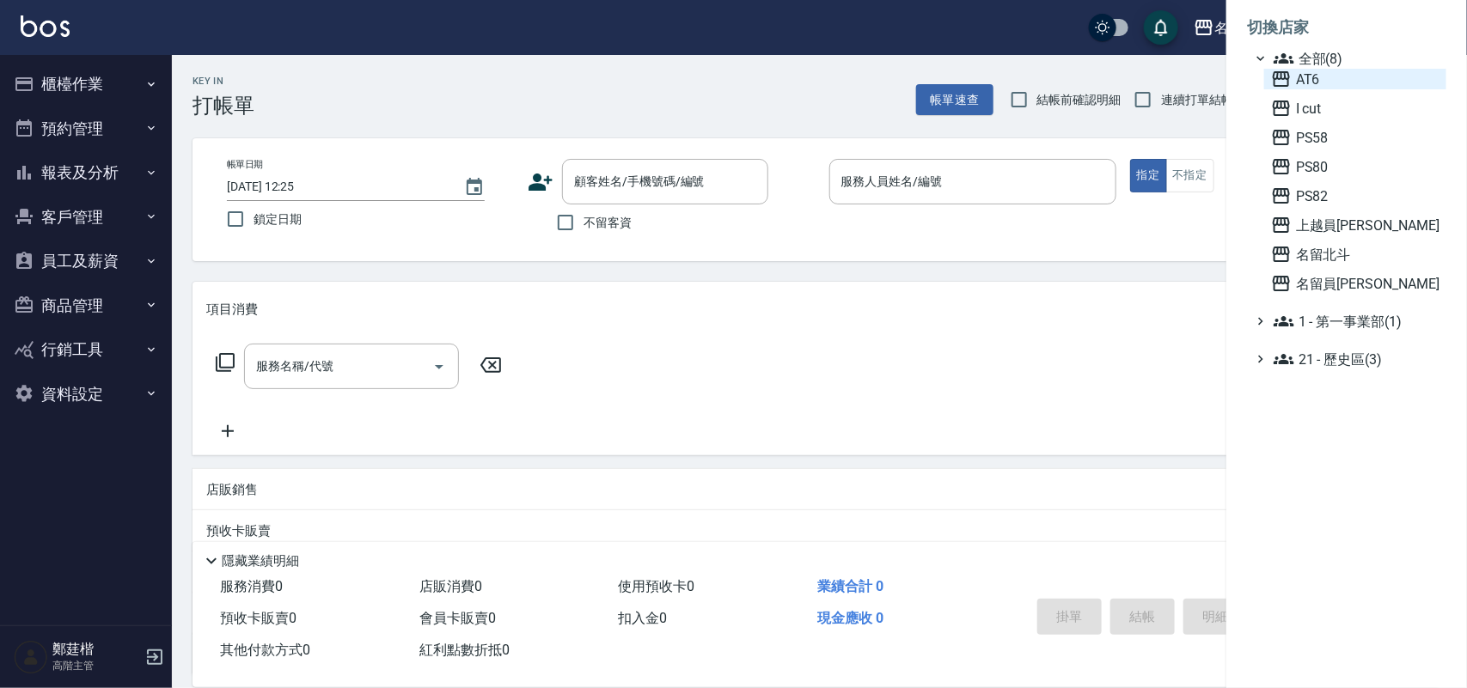  What do you see at coordinates (1355, 79) in the screenshot?
I see `span: AT6` at bounding box center [1355, 79].